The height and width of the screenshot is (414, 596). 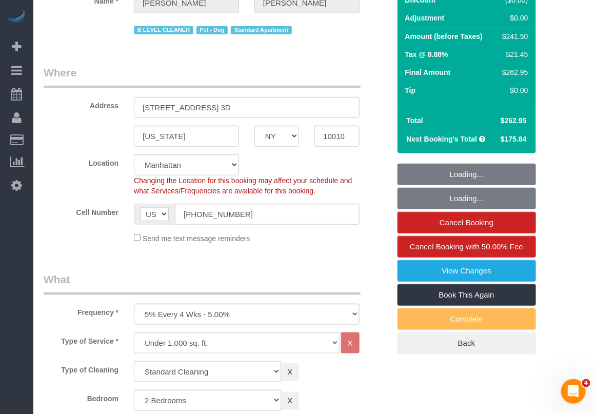 What do you see at coordinates (467, 271) in the screenshot?
I see `a: View Changes` at bounding box center [467, 271].